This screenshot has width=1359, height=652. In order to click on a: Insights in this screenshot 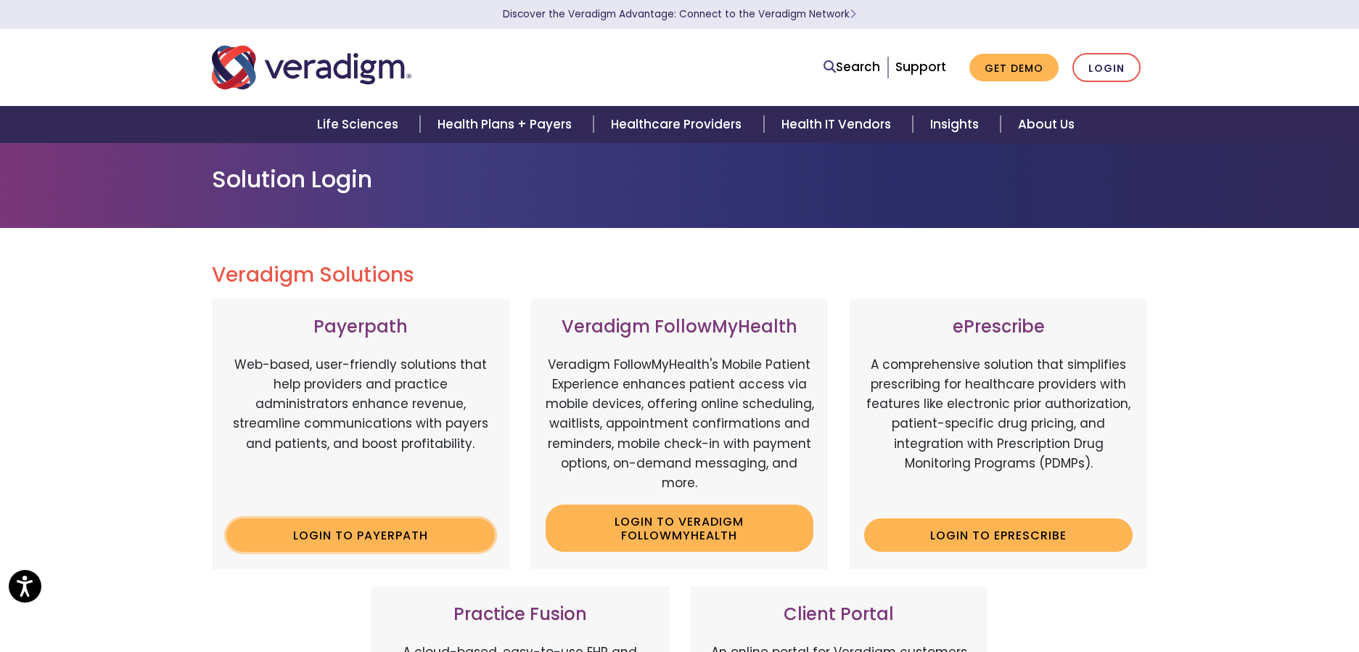, I will do `click(956, 124)`.